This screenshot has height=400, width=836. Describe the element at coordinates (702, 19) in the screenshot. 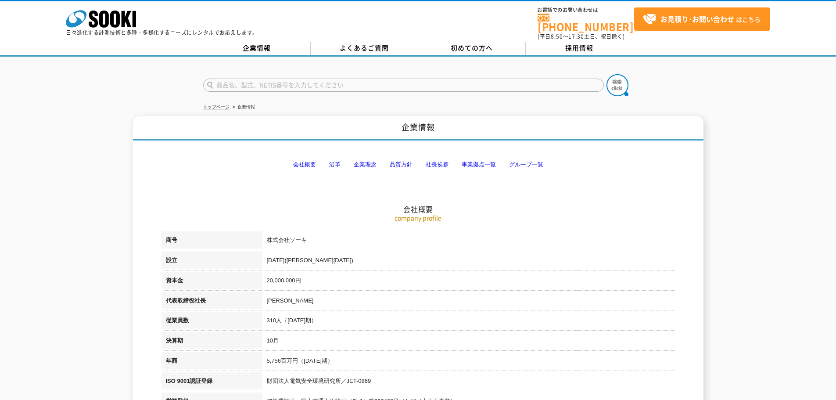

I see `a: お見積り･お問い合わせはこちら` at that location.